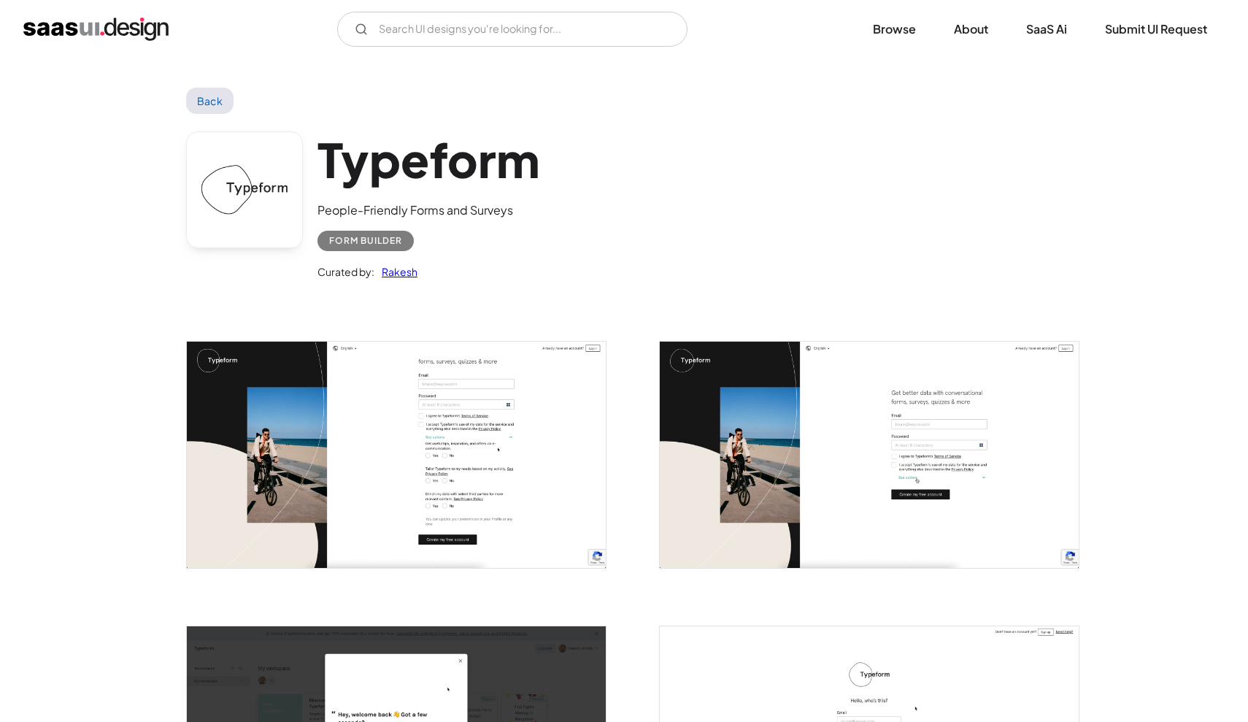  I want to click on img: 6018de4019cb53f0c9ae1336_Typeform%20get%20started%202.jpg, so click(396, 455).